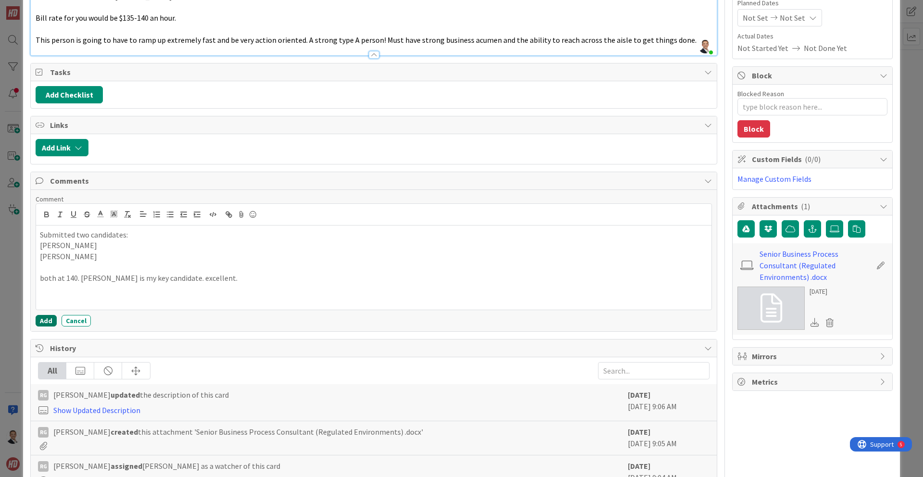 The image size is (923, 477). What do you see at coordinates (814, 356) in the screenshot?
I see `span: Mirrors` at bounding box center [814, 356].